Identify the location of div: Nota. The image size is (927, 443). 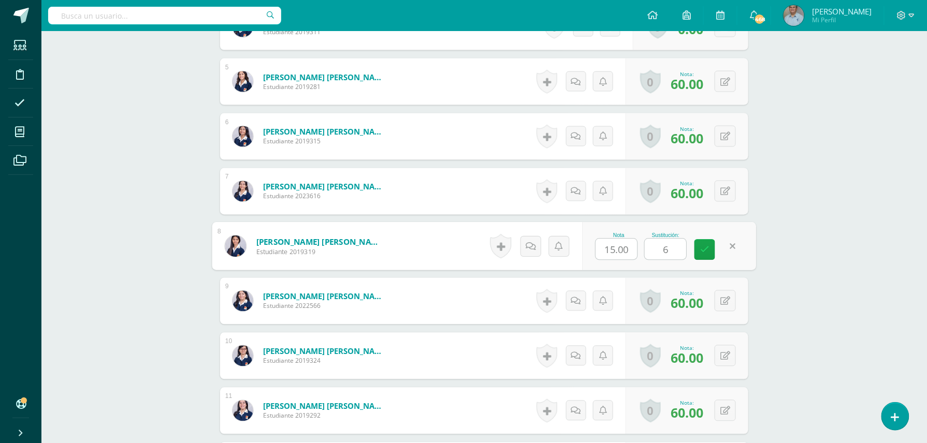
(619, 235).